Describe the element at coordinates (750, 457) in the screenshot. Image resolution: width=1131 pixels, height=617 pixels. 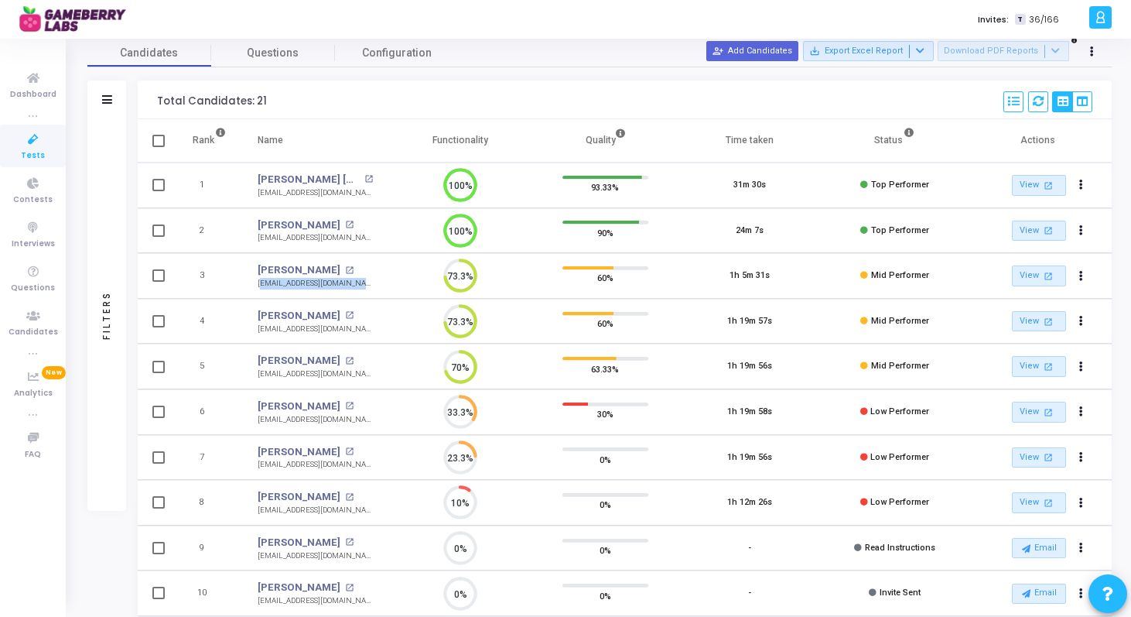
I see `div: 1h 19m 56s` at that location.